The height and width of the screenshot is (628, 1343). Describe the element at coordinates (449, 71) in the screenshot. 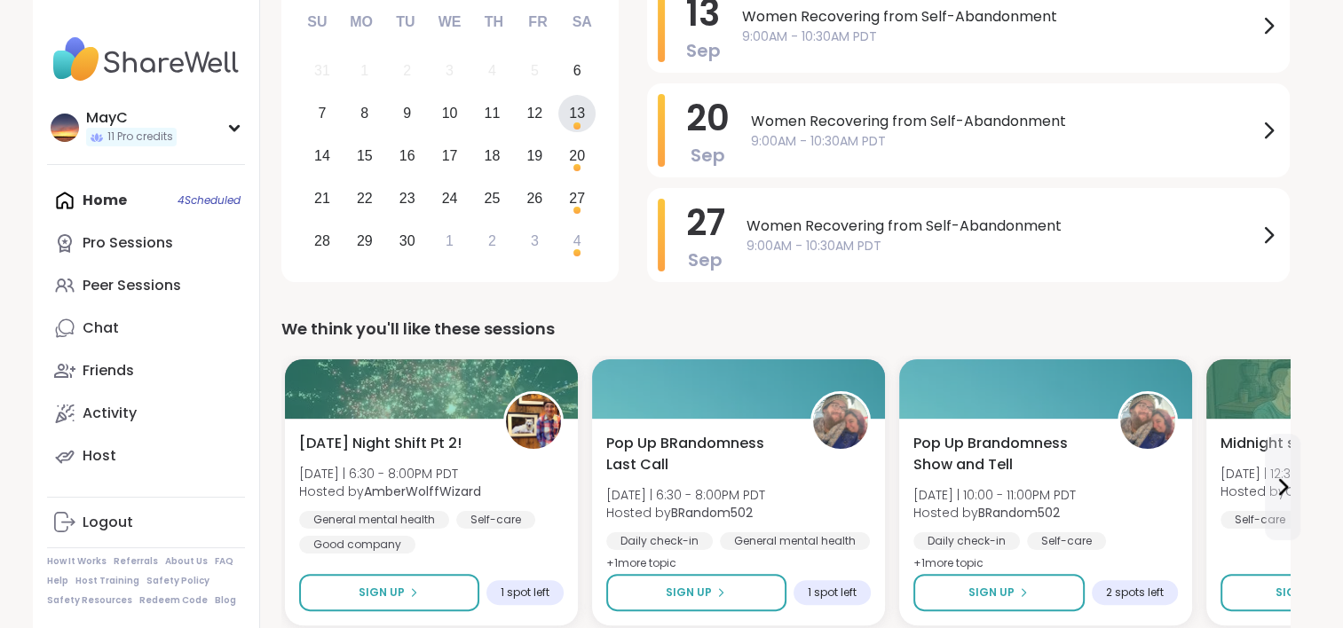

I see `div: Not available Wednesday, September 3rd, 2025` at that location.